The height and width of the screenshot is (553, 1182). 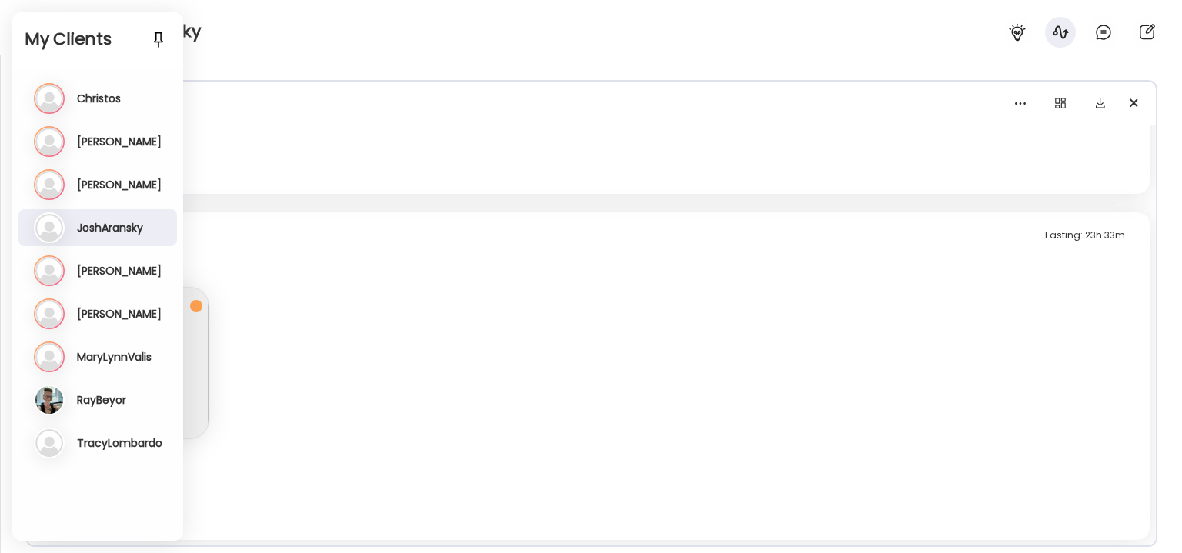 What do you see at coordinates (1085, 235) in the screenshot?
I see `div: Fasting: 23h 33m` at bounding box center [1085, 235].